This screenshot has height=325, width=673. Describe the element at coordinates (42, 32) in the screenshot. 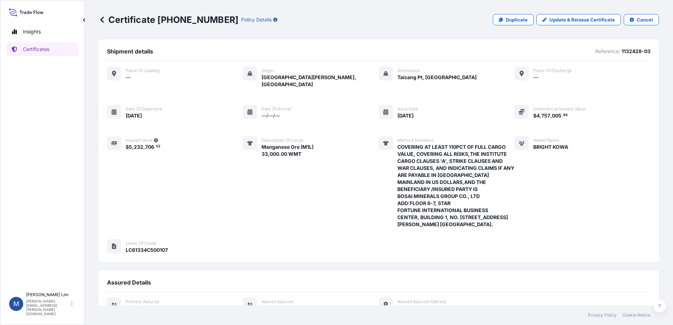

I see `a: Insights` at that location.